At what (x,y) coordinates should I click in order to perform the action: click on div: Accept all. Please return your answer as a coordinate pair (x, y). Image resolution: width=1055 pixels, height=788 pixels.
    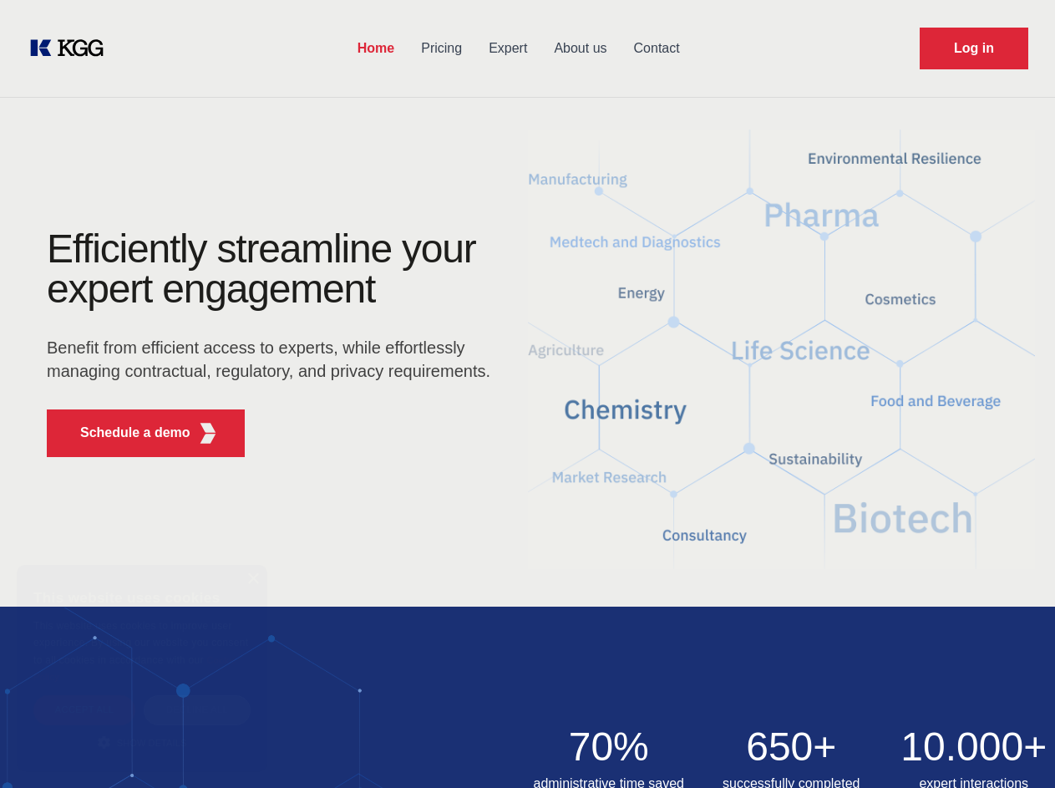
    Looking at the image, I should click on (84, 709).